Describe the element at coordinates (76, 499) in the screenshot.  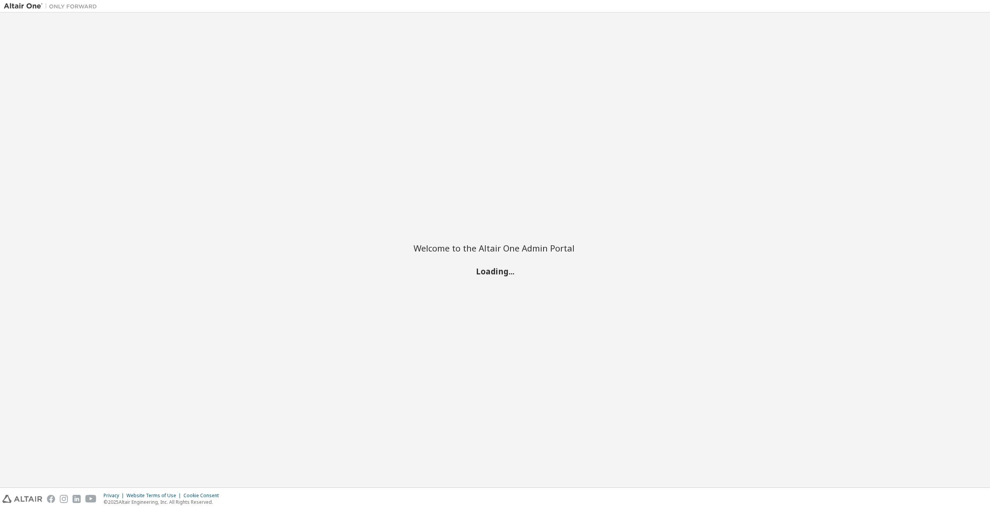
I see `img: linkedin.svg` at that location.